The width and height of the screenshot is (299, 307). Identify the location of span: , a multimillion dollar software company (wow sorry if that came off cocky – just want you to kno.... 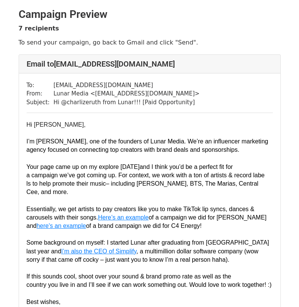
(143, 255).